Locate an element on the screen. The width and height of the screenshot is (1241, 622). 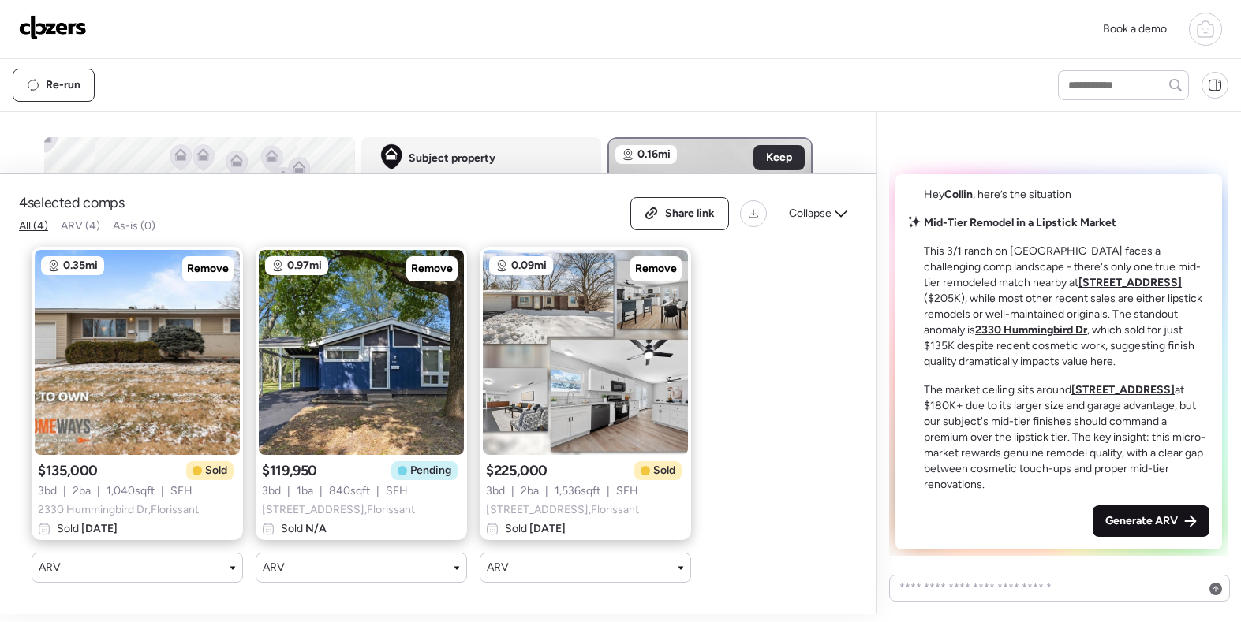
span: Subject property is located at coordinates (452, 159).